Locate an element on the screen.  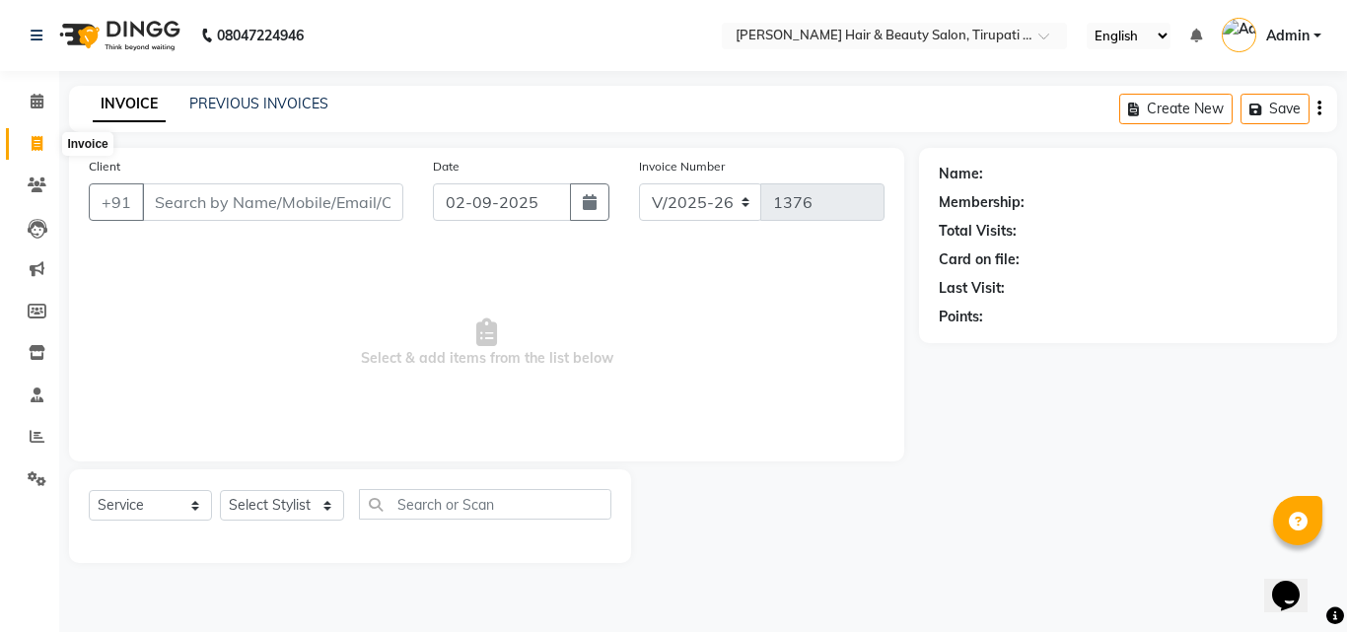
a: INVOICE is located at coordinates (129, 104).